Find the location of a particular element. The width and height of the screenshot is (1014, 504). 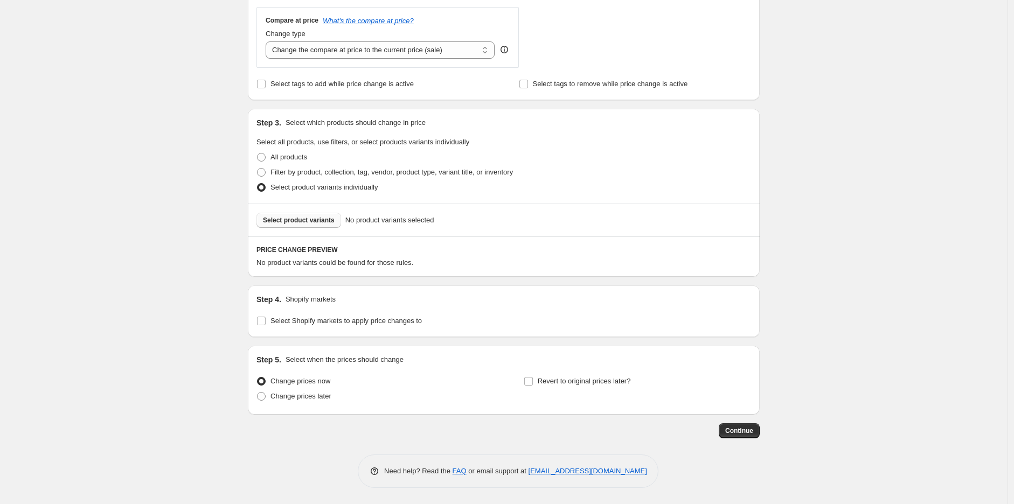

span: or email support at is located at coordinates (497, 471).